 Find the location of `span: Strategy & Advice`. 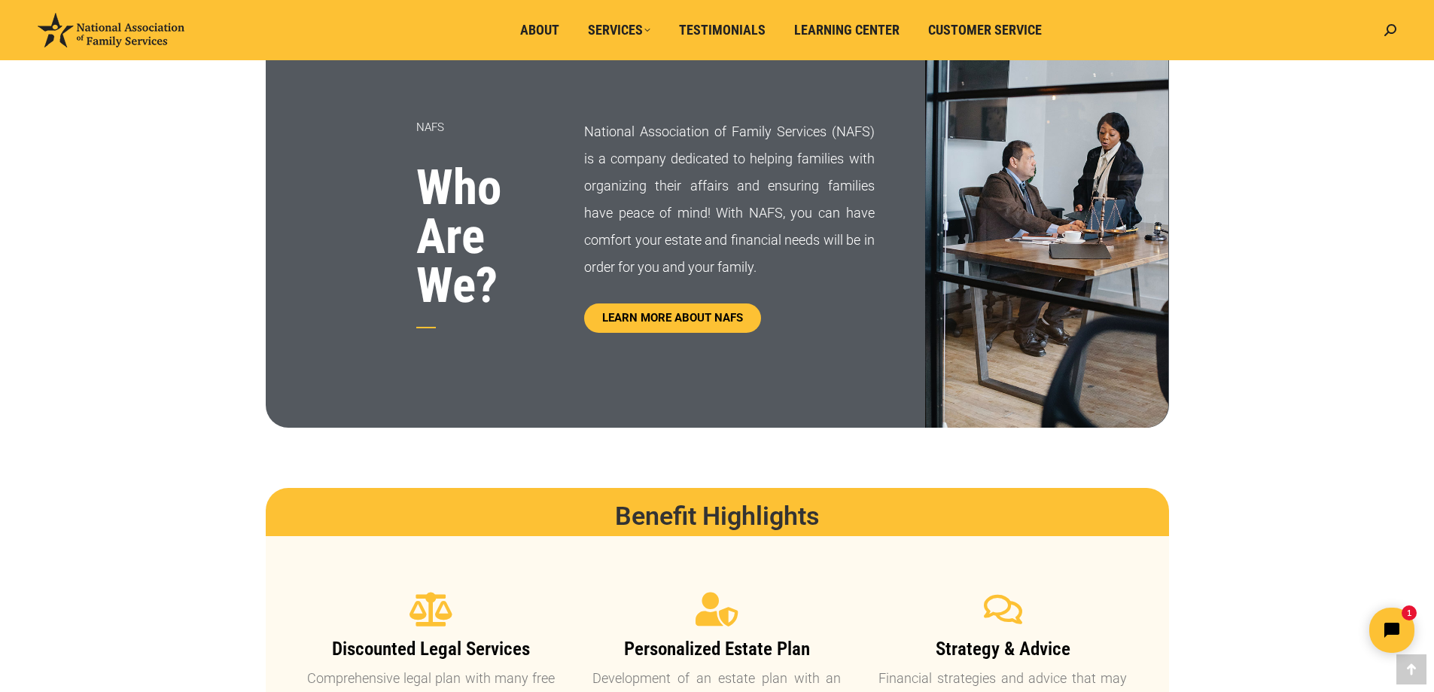

span: Strategy & Advice is located at coordinates (1003, 648).